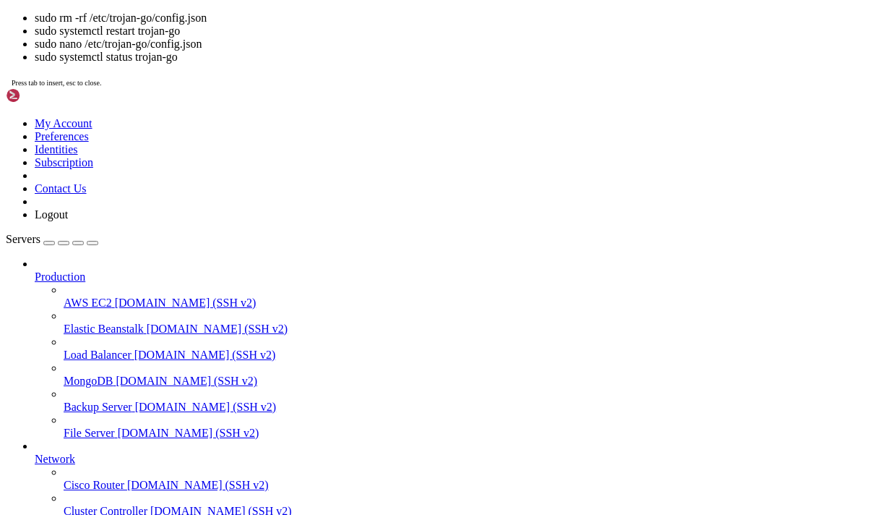 The width and height of the screenshot is (875, 515). I want to click on span: Servers, so click(23, 239).